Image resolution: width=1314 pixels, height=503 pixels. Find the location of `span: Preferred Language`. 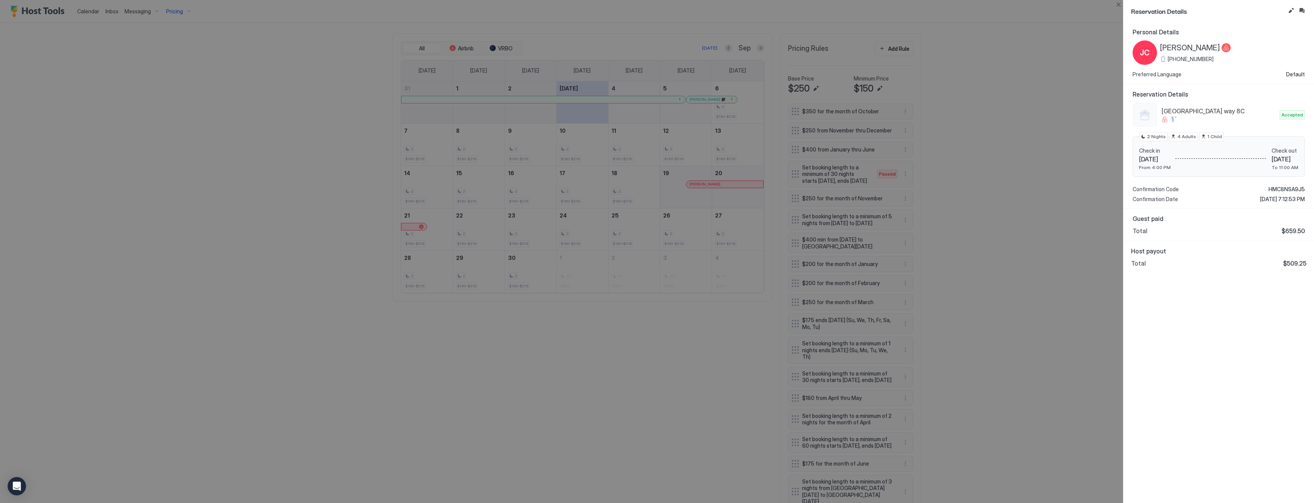

span: Preferred Language is located at coordinates (1157, 74).